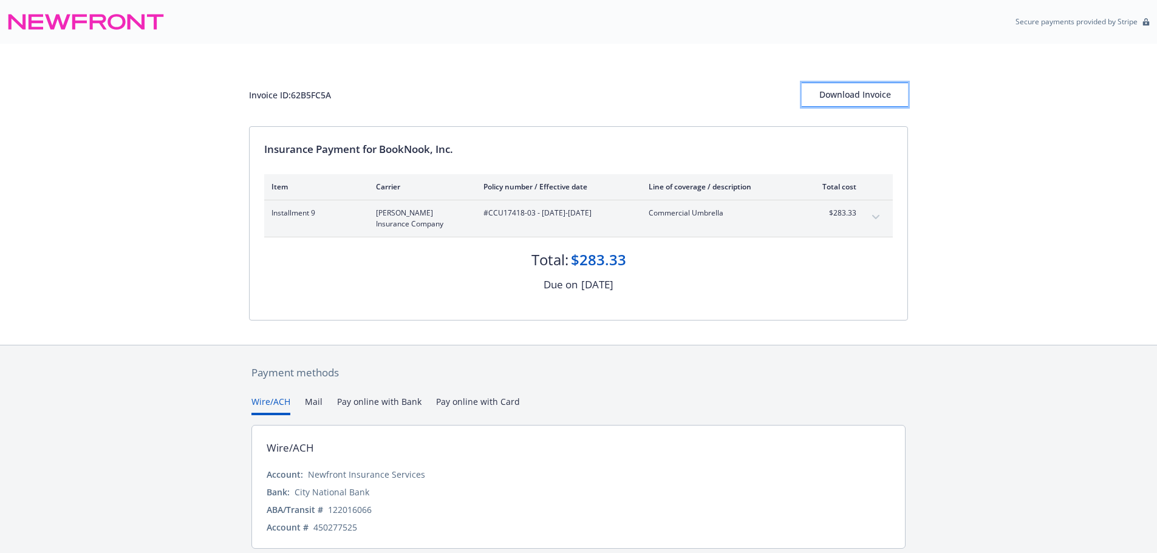 Image resolution: width=1157 pixels, height=553 pixels. I want to click on div: Account #, so click(287, 527).